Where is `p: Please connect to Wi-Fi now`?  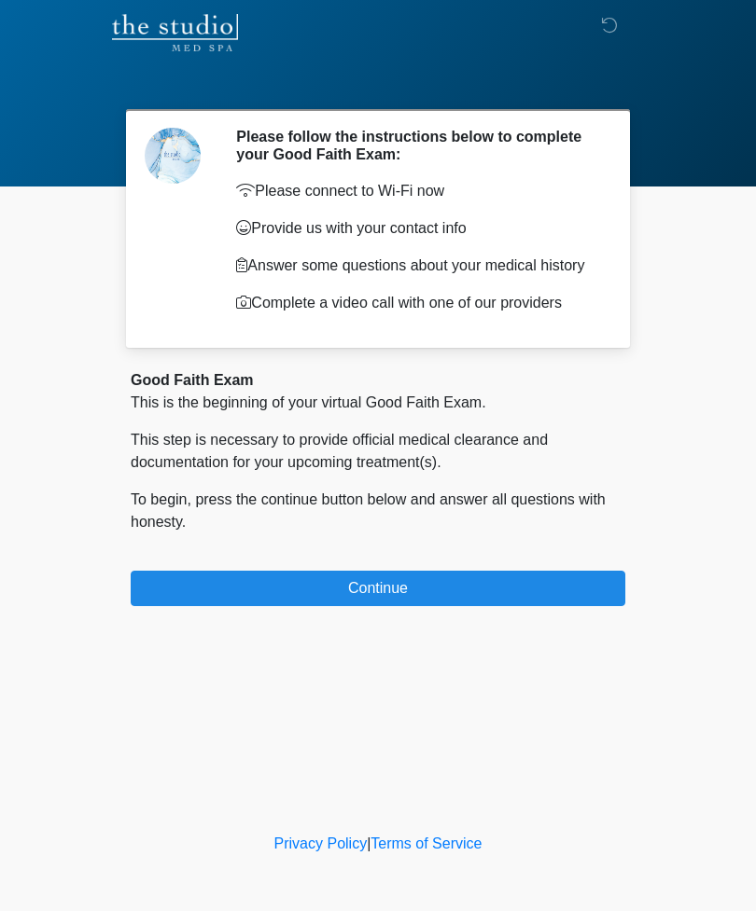 p: Please connect to Wi-Fi now is located at coordinates (416, 191).